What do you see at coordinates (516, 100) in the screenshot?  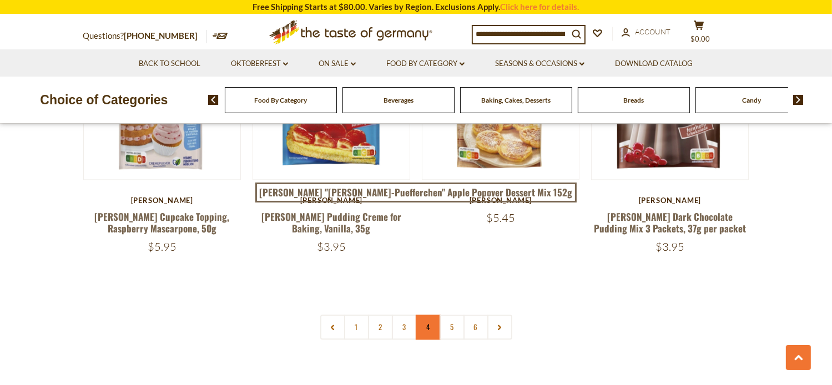 I see `span: Baking, Cakes, Desserts` at bounding box center [516, 100].